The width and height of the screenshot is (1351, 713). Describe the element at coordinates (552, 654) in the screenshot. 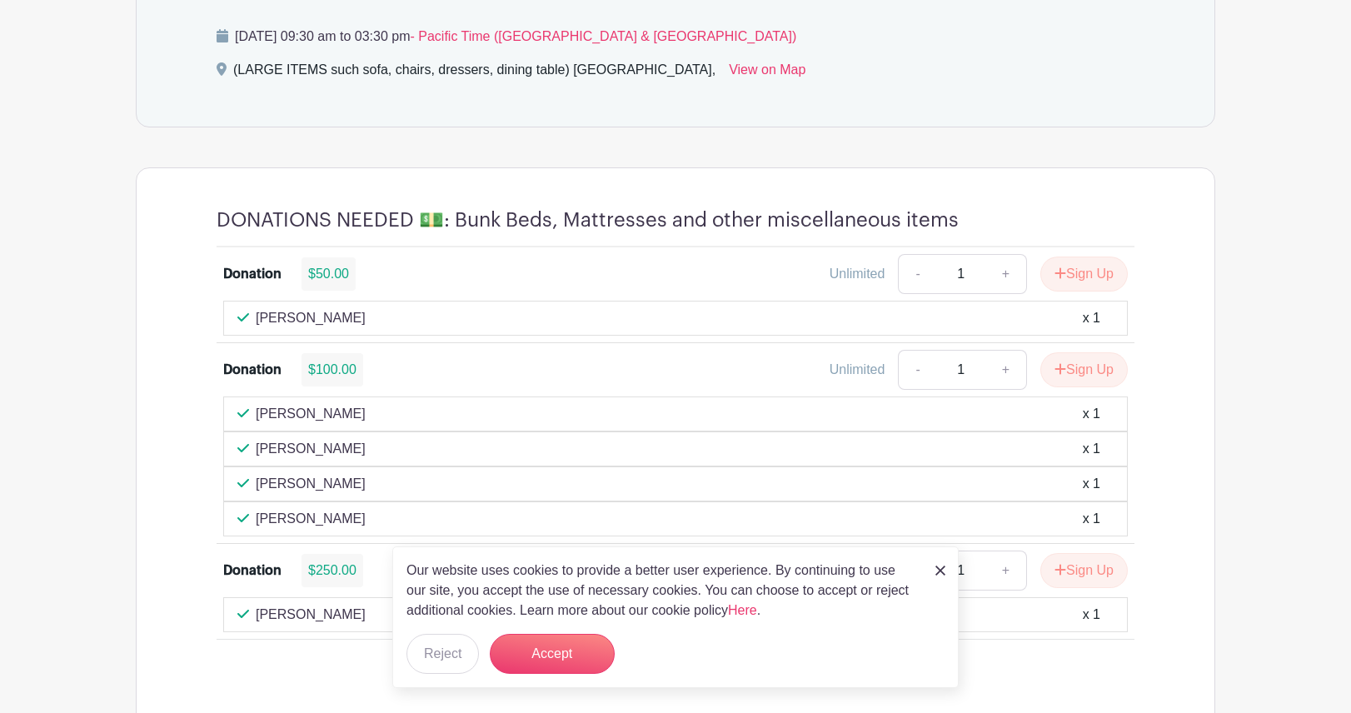

I see `button: Accept` at that location.